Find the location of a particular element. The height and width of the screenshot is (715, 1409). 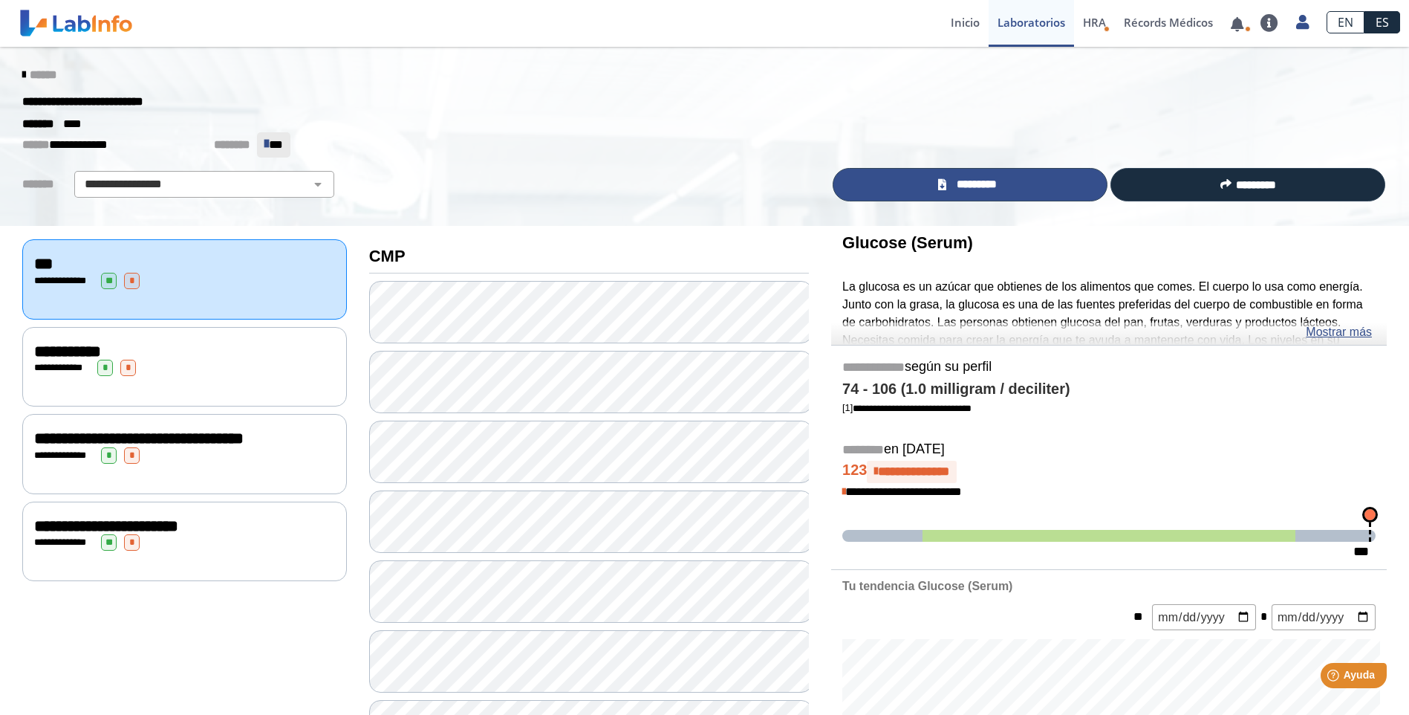

a: EN is located at coordinates (1345, 22).